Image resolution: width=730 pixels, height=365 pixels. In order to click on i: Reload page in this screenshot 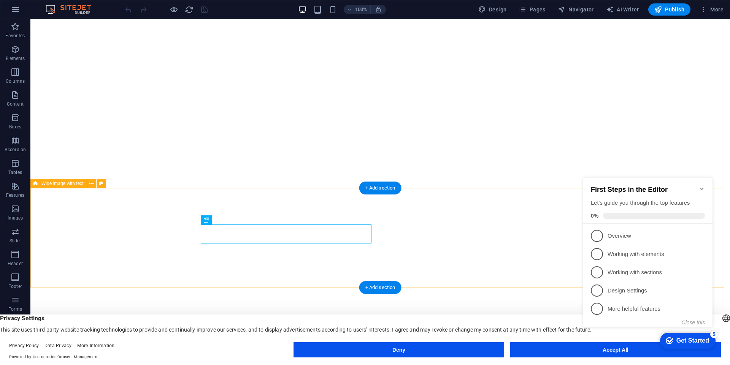, I will do `click(189, 10)`.